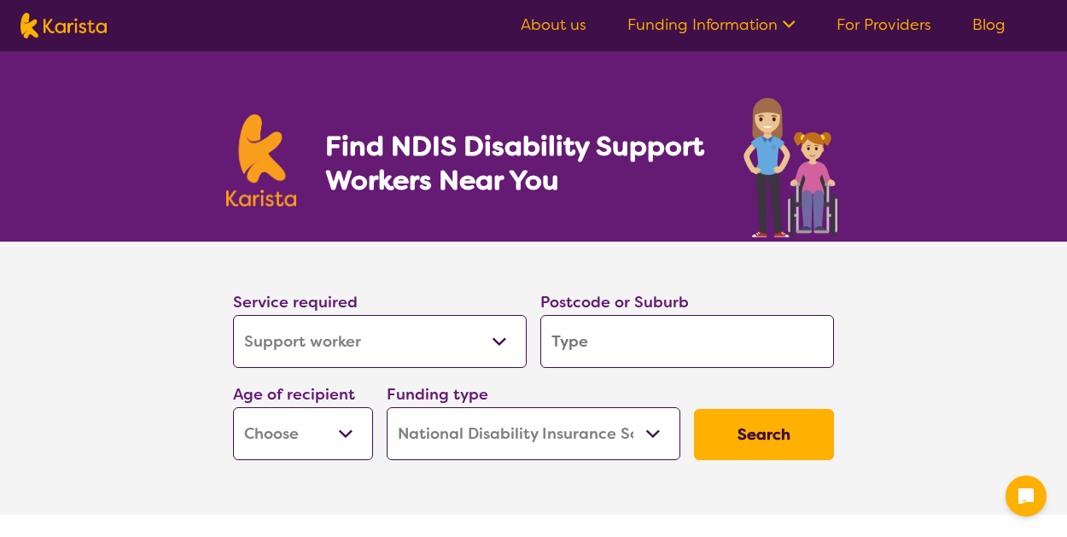 The width and height of the screenshot is (1067, 537). What do you see at coordinates (791, 166) in the screenshot?
I see `img: support-worker` at bounding box center [791, 166].